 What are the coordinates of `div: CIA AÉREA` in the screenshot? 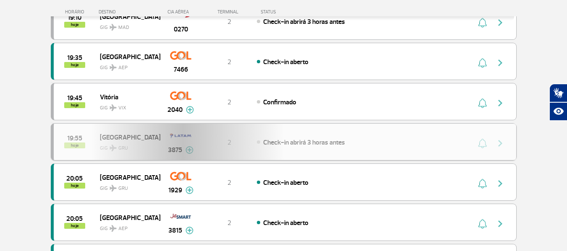 It's located at (181, 12).